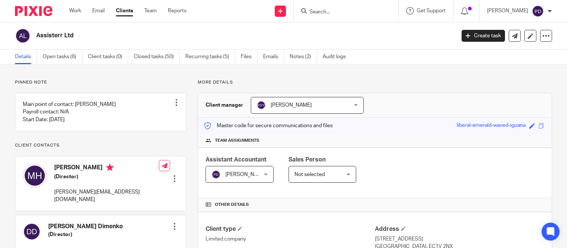 This screenshot has height=248, width=567. What do you see at coordinates (26, 57) in the screenshot?
I see `a: Details` at bounding box center [26, 57].